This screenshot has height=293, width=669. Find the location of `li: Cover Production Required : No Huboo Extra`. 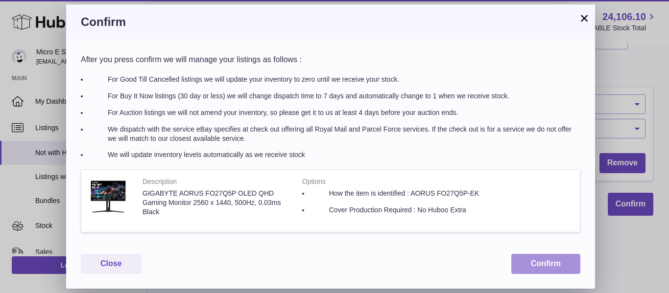

li: Cover Production Required : No Huboo Extra is located at coordinates (396, 210).